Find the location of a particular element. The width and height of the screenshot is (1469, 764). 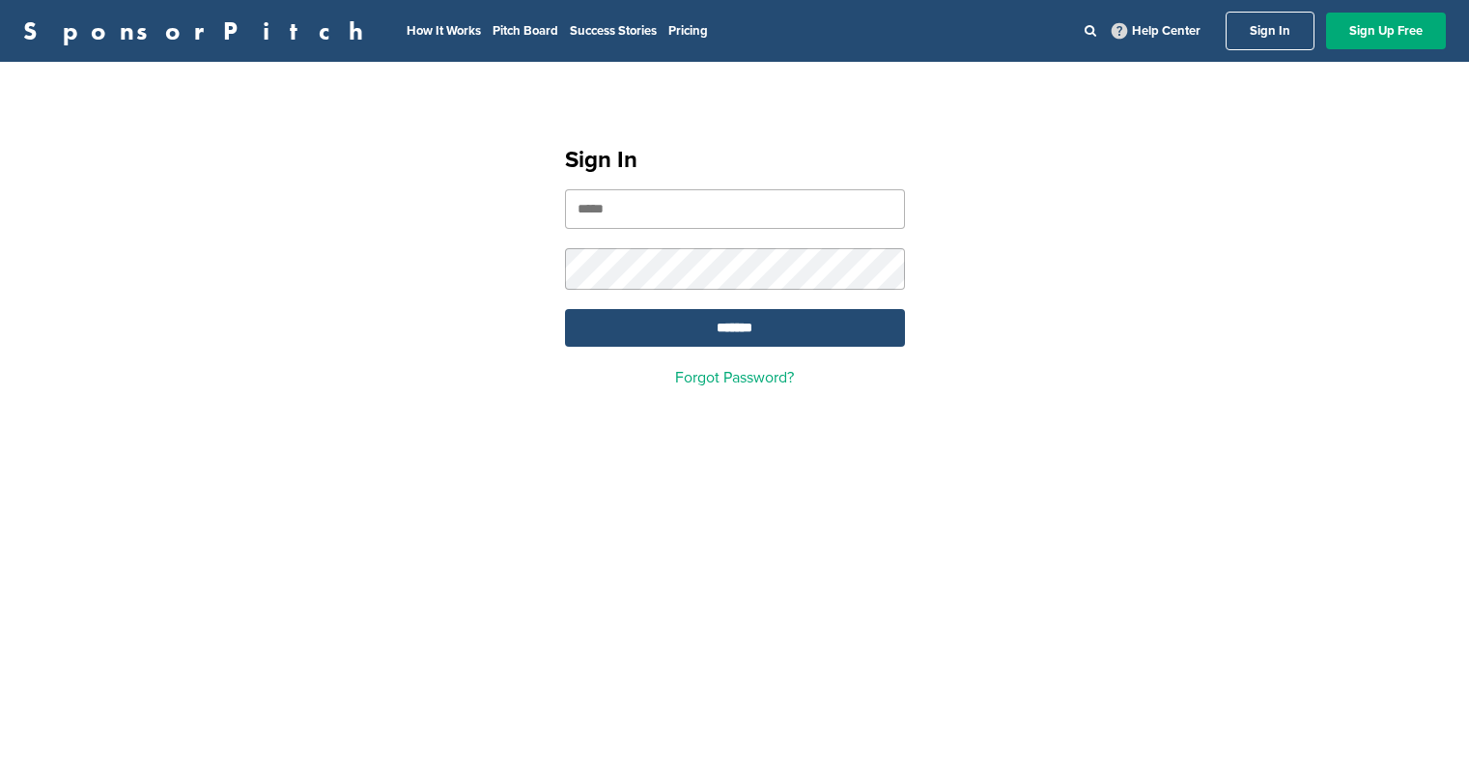

a: Pricing is located at coordinates (688, 31).